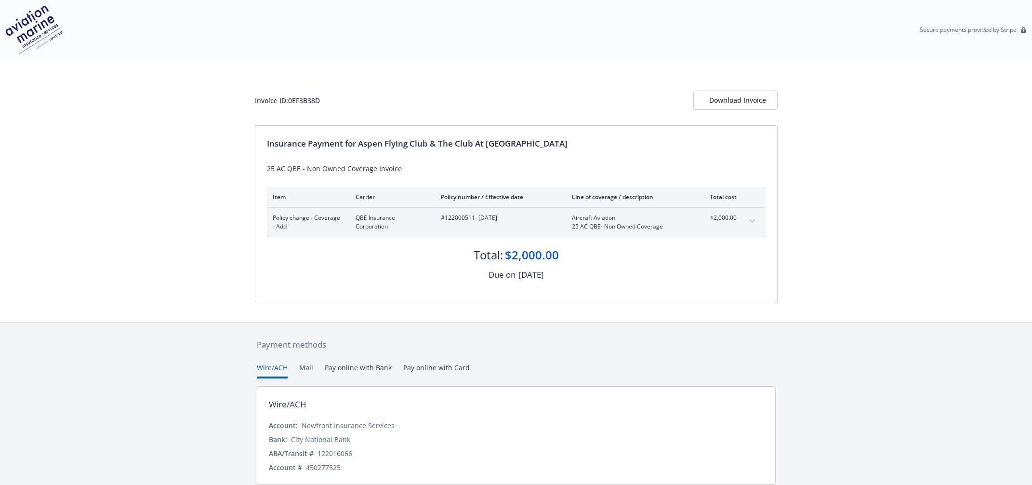 The image size is (1032, 485). What do you see at coordinates (306, 222) in the screenshot?
I see `span: Policy change - Coverage - Add` at bounding box center [306, 222].